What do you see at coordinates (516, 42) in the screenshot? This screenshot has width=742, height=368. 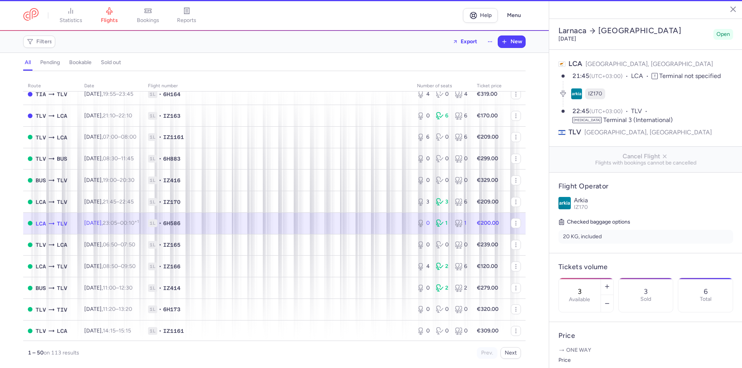 I see `span: New` at bounding box center [516, 42].